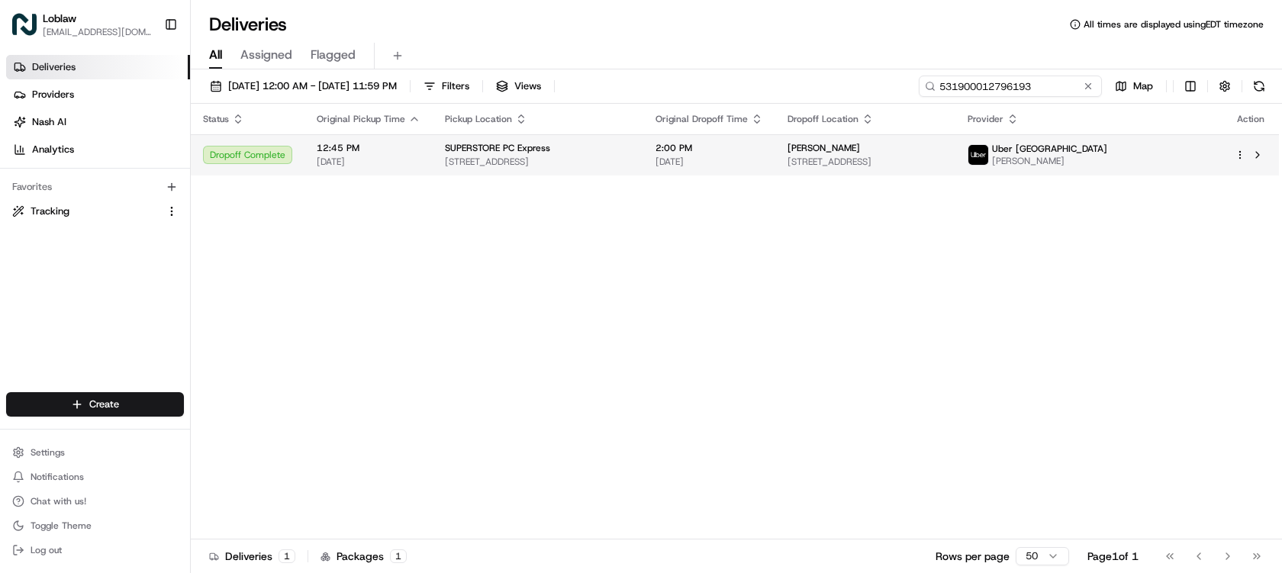 Image resolution: width=1282 pixels, height=573 pixels. Describe the element at coordinates (252, 556) in the screenshot. I see `div: Deliveries` at that location.